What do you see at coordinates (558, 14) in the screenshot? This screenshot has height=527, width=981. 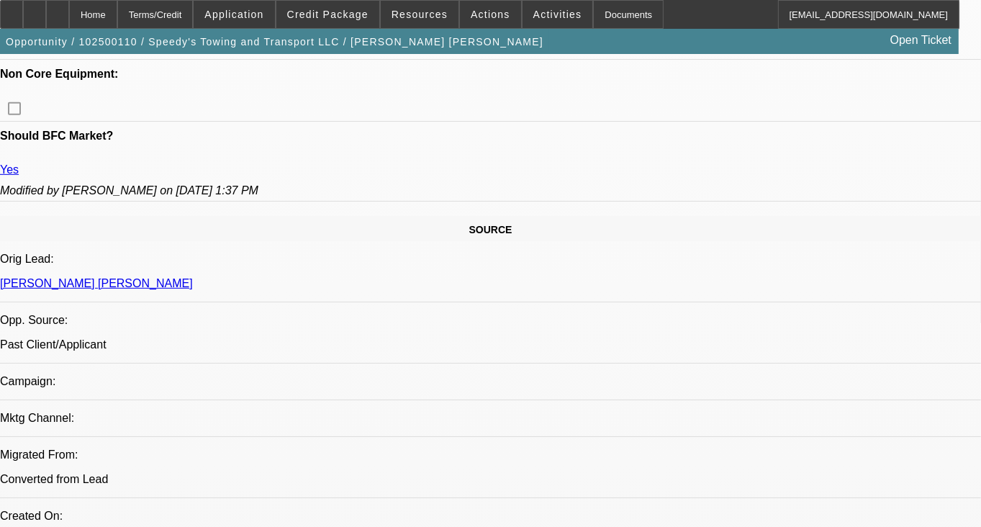 I see `span: Activities` at bounding box center [558, 14].